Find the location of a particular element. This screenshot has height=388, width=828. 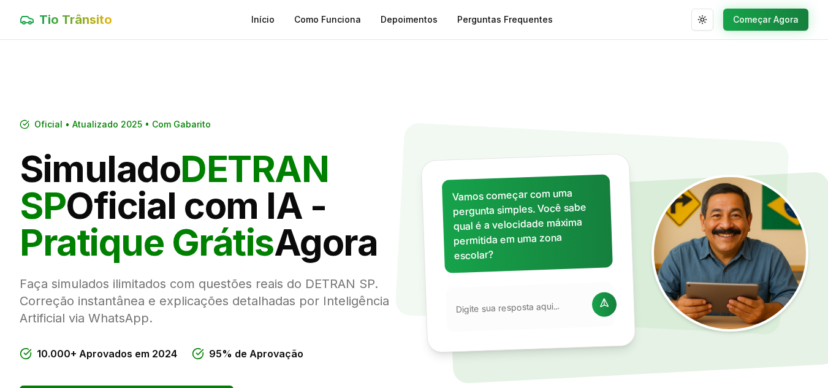

span: 95% de Aprovação is located at coordinates (256, 353).